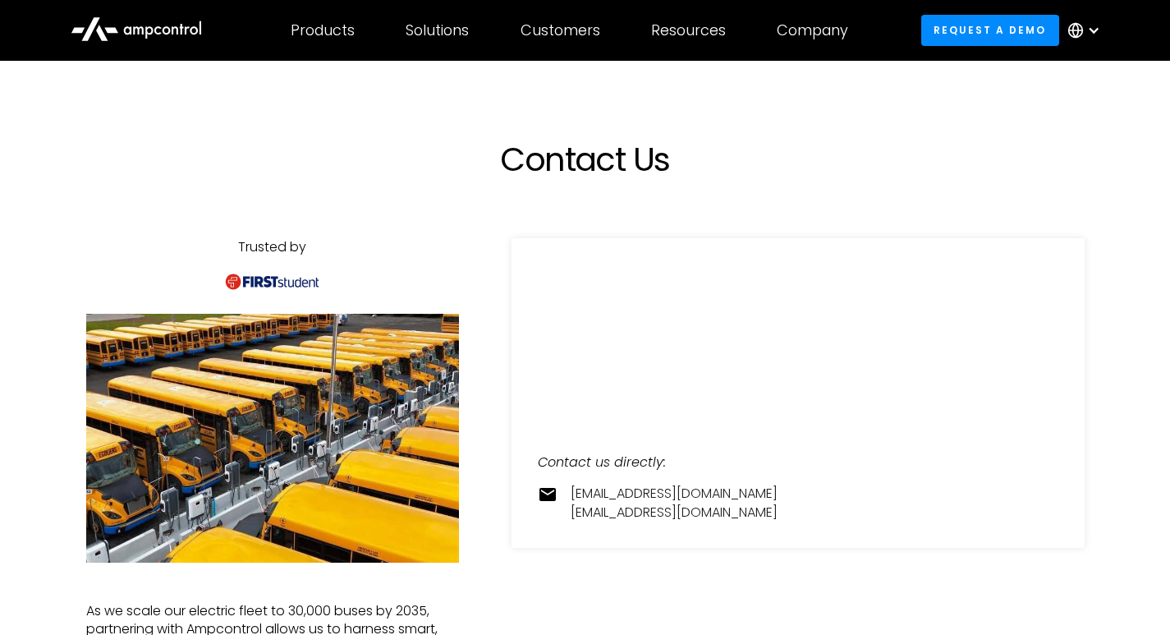  What do you see at coordinates (812, 30) in the screenshot?
I see `div: Company` at bounding box center [812, 30].